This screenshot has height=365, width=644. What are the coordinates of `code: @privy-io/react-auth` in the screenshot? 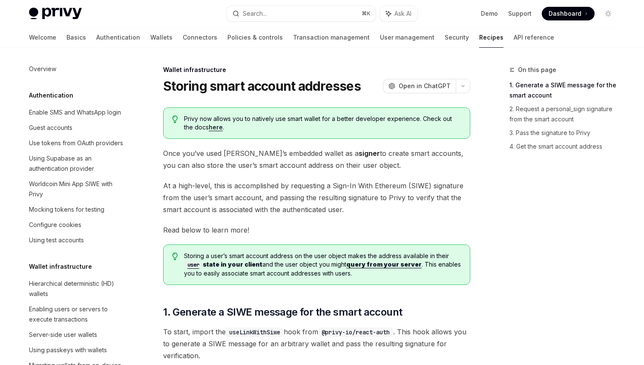 It's located at (355, 332).